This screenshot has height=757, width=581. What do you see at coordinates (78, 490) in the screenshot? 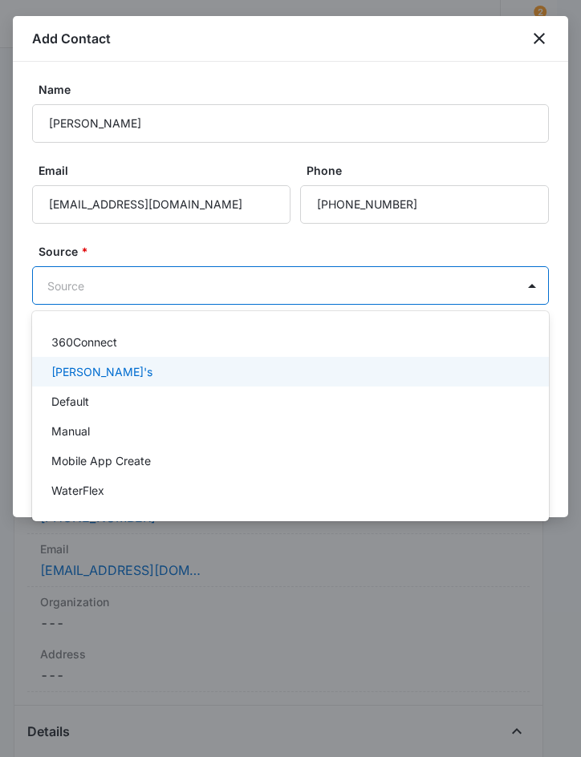
I see `p: WaterFlex` at bounding box center [78, 490].